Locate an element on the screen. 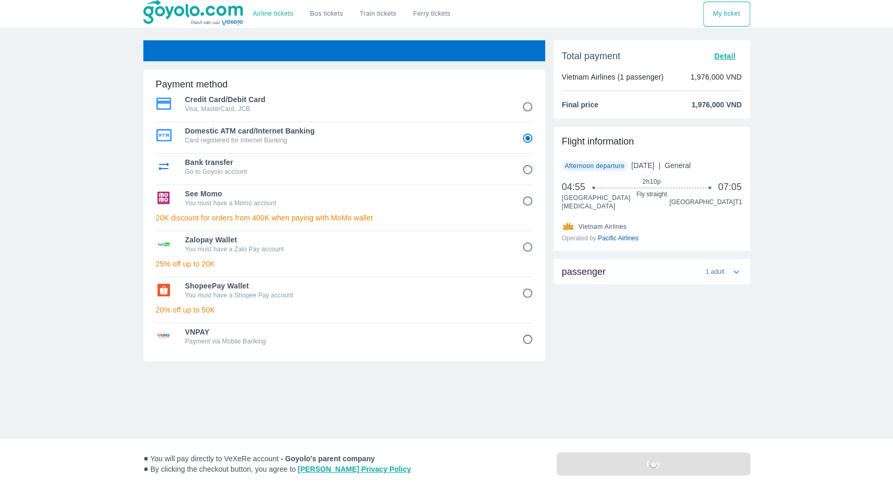 The height and width of the screenshot is (489, 893). p: Payment via Mobile Banking is located at coordinates (346, 341).